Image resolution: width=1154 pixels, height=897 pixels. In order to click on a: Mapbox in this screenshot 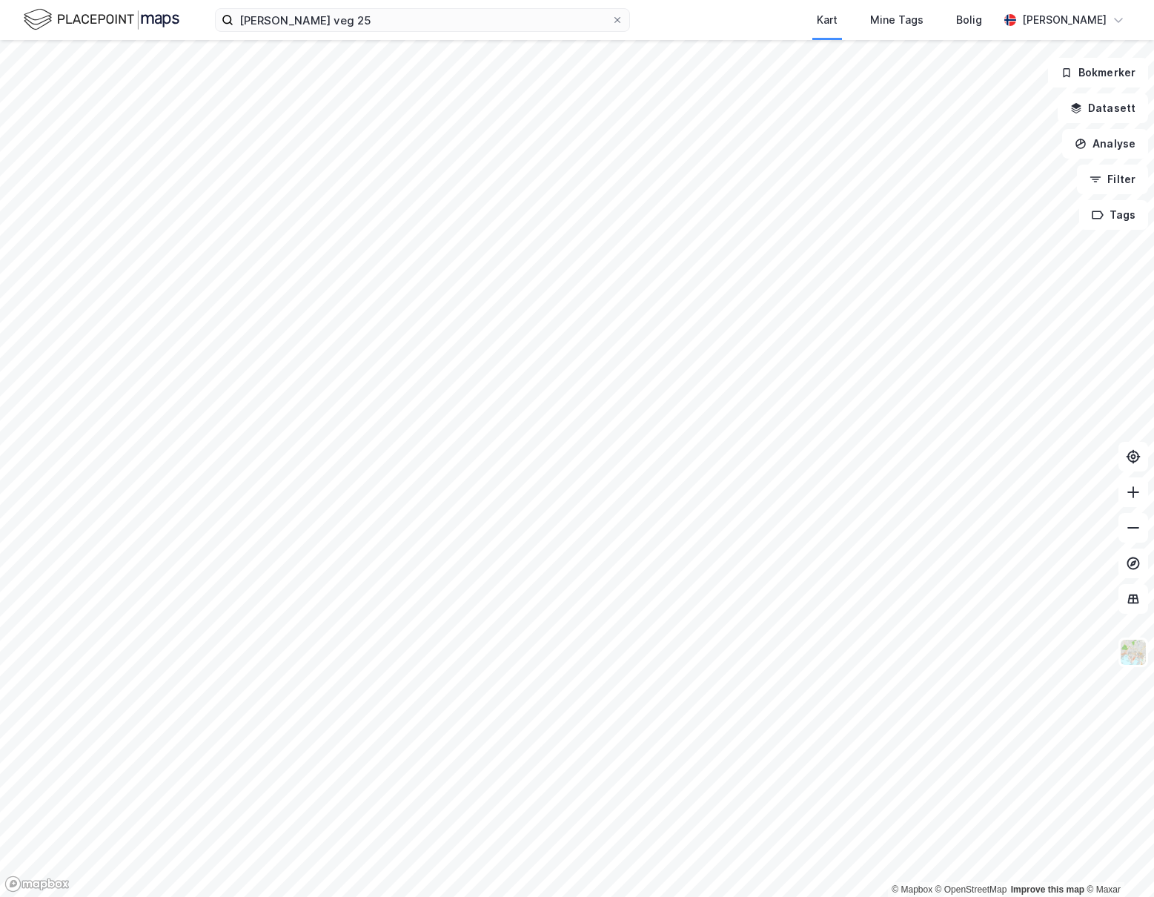, I will do `click(912, 890)`.